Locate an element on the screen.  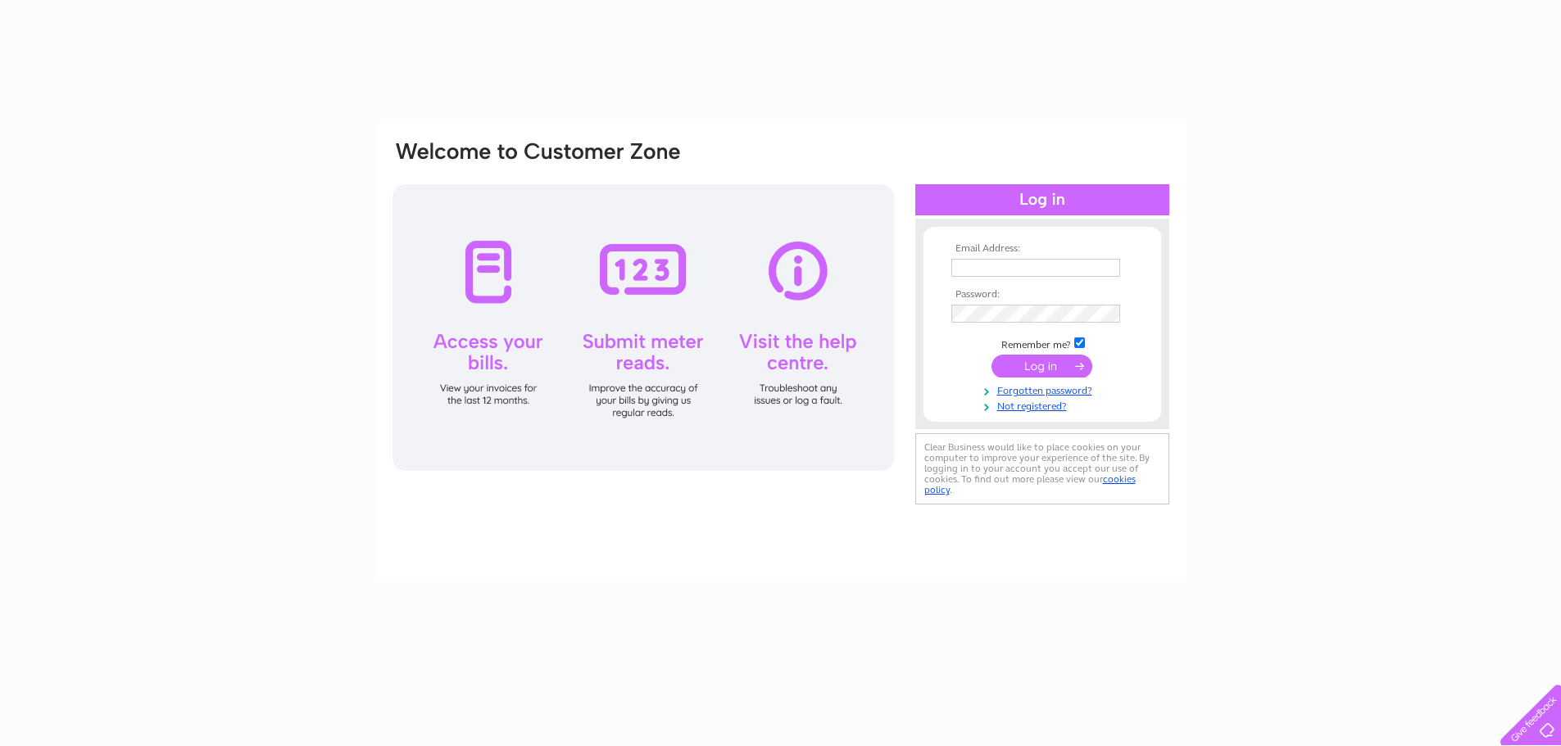
div: Clear Business would like to place cookies on your computer to improve your experience of the sit... is located at coordinates (1042, 469).